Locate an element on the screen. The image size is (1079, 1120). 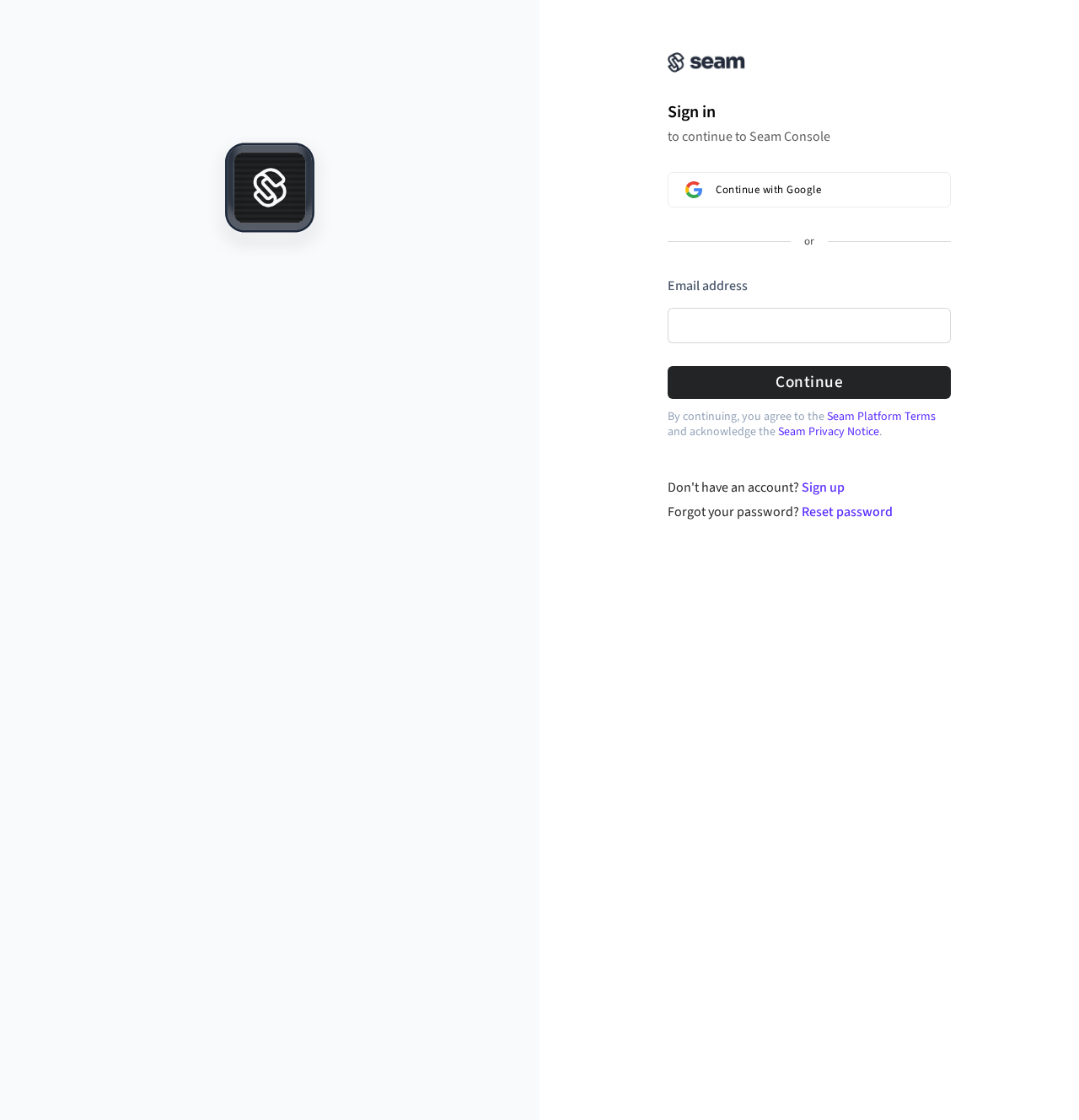
span: Continue with Google is located at coordinates (768, 190).